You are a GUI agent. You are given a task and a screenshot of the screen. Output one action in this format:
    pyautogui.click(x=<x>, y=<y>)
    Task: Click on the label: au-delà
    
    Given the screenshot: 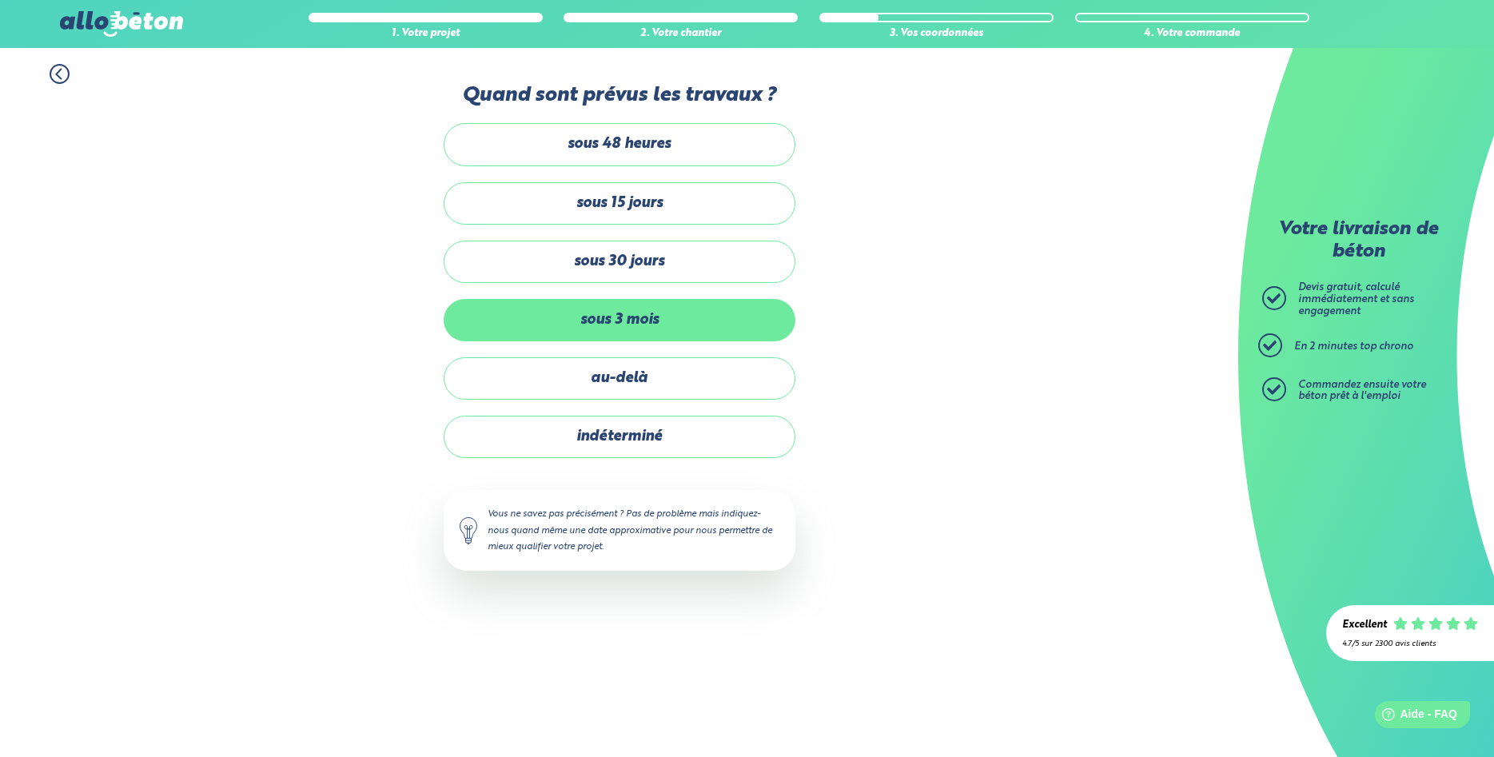 What is the action you would take?
    pyautogui.click(x=620, y=378)
    